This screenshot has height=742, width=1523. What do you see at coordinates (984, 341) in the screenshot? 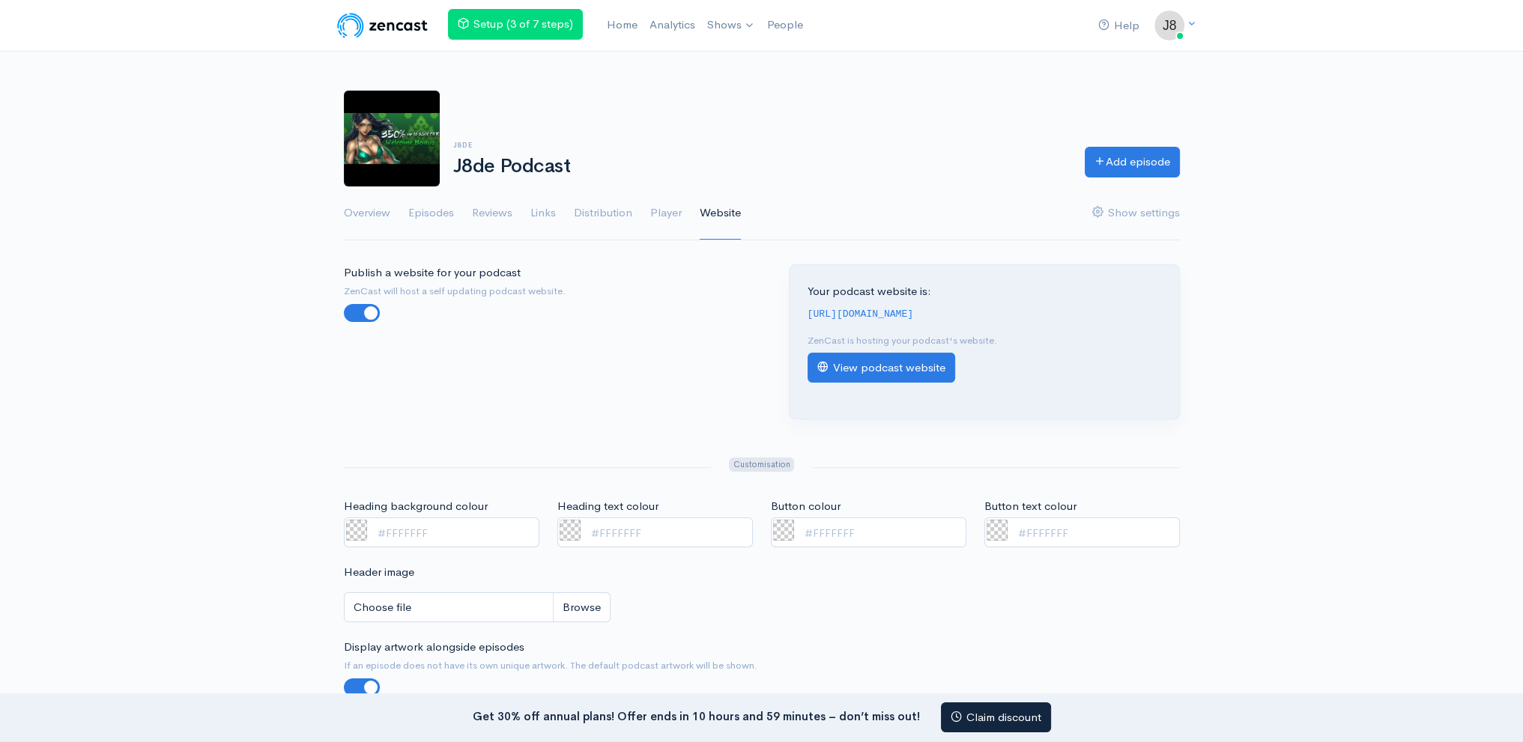
I see `p: ZenCast is hosting your podcast's website.` at bounding box center [984, 341].